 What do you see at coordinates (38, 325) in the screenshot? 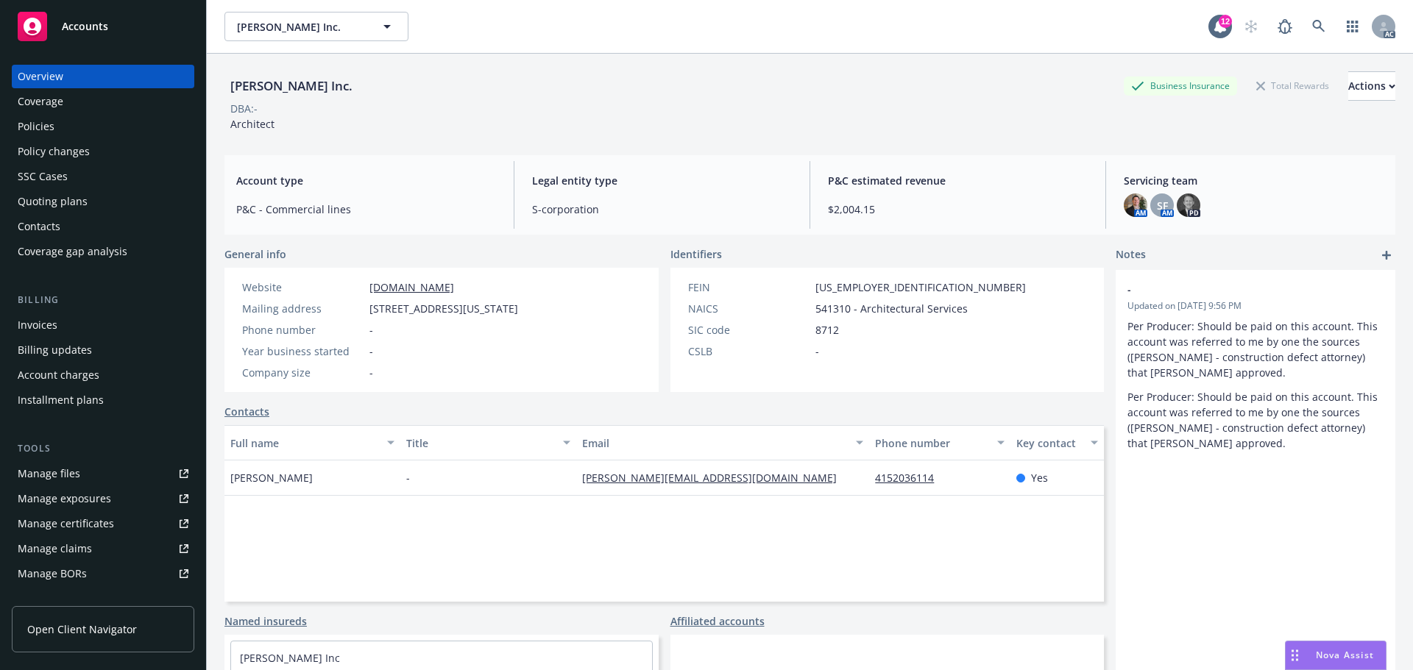
I see `div: Invoices` at bounding box center [38, 325].